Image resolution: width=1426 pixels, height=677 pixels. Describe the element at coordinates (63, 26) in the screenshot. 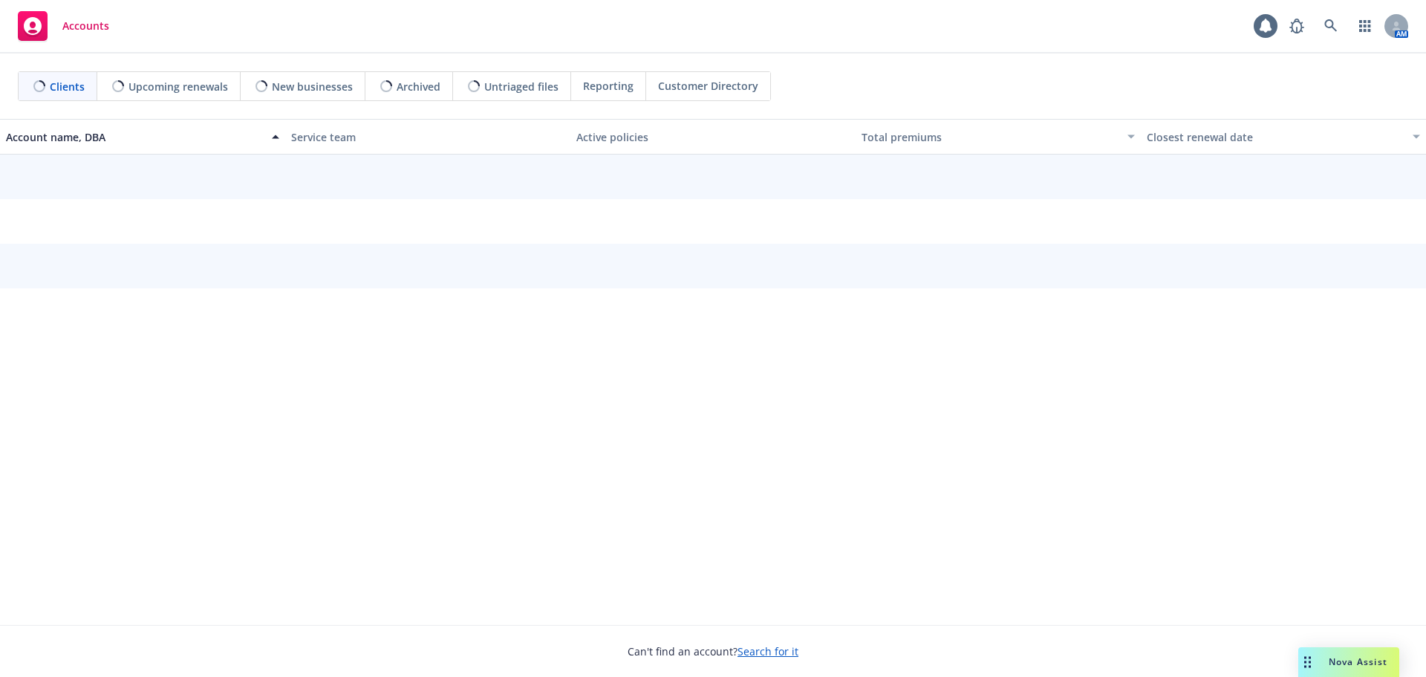

I see `a: Accounts` at that location.